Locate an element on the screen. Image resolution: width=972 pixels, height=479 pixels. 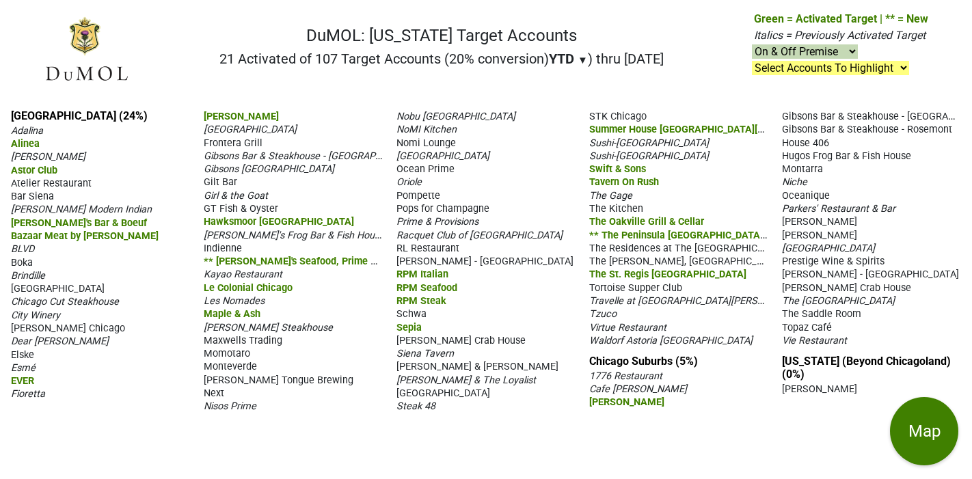
span: Maple & Ash is located at coordinates (232, 314).